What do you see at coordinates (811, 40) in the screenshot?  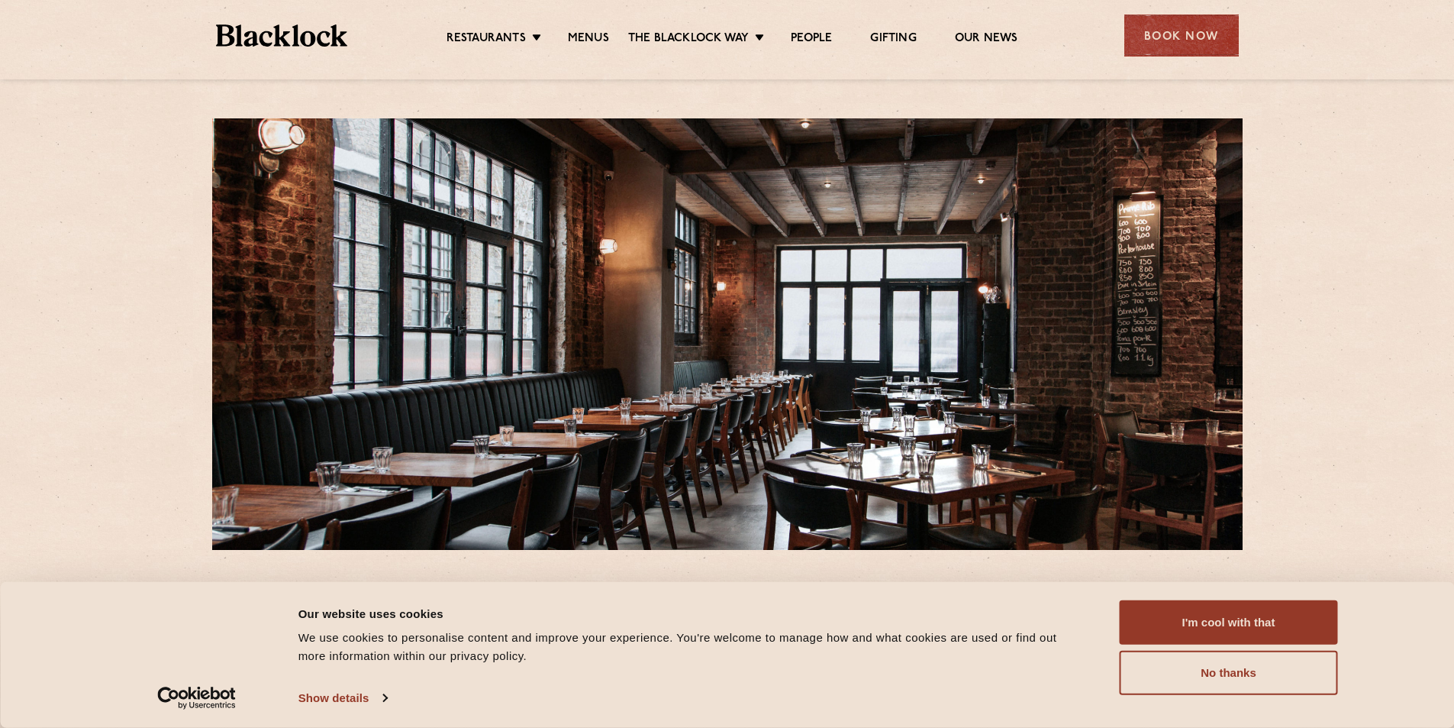 I see `a: People` at bounding box center [811, 40].